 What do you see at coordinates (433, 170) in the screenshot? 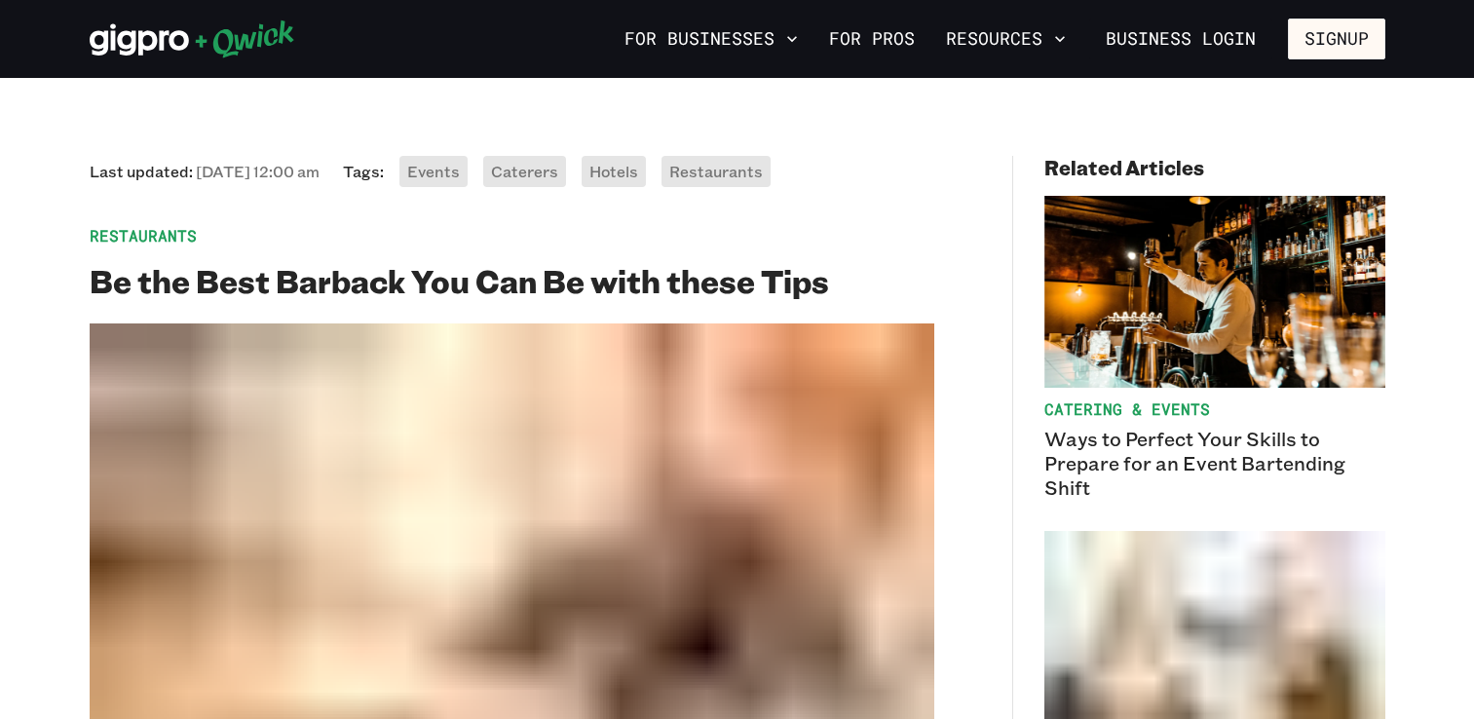
I see `span: Events` at bounding box center [433, 170].